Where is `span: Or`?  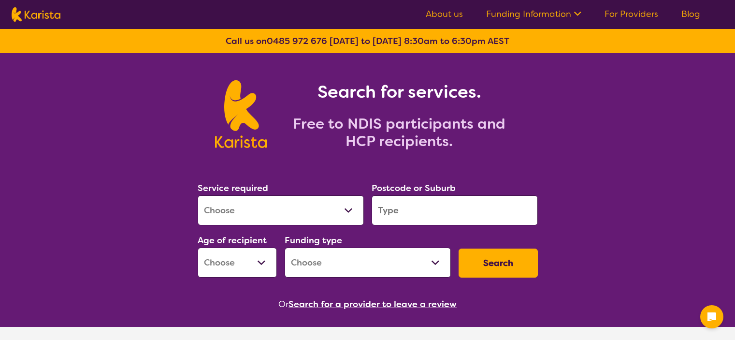
span: Or is located at coordinates (283, 304).